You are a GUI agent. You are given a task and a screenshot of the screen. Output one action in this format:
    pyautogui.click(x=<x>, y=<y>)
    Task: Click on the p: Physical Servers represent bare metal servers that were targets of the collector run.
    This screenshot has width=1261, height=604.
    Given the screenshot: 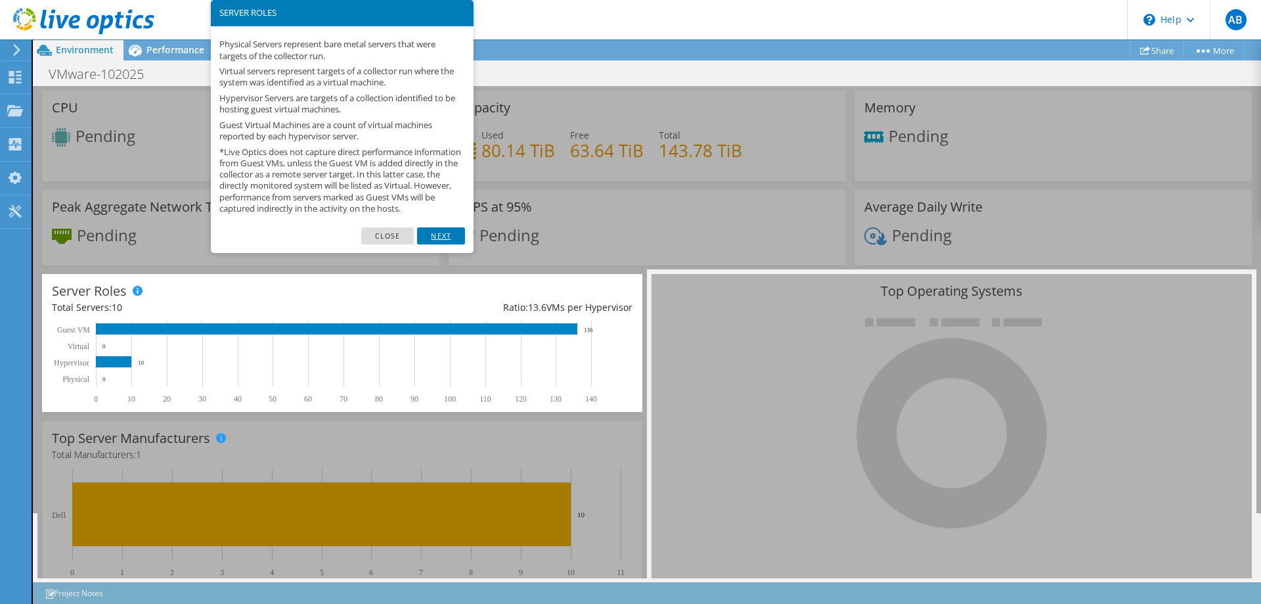 What is the action you would take?
    pyautogui.click(x=342, y=50)
    